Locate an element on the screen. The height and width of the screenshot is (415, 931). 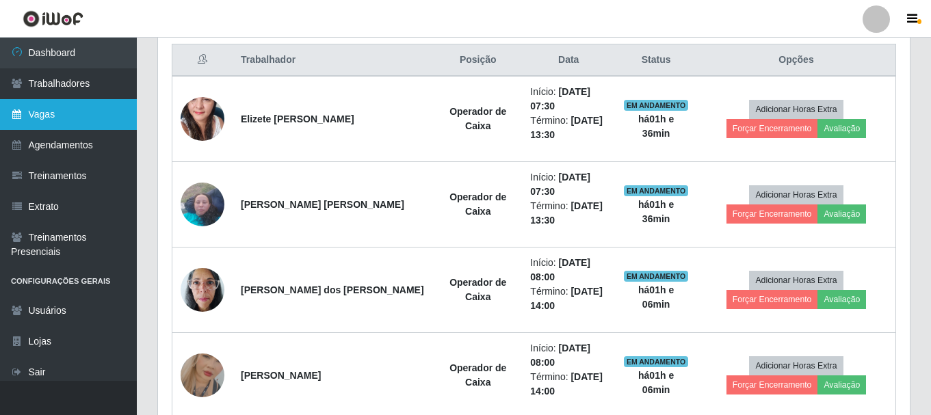
img: 1737388336491.jpeg is located at coordinates (202, 204).